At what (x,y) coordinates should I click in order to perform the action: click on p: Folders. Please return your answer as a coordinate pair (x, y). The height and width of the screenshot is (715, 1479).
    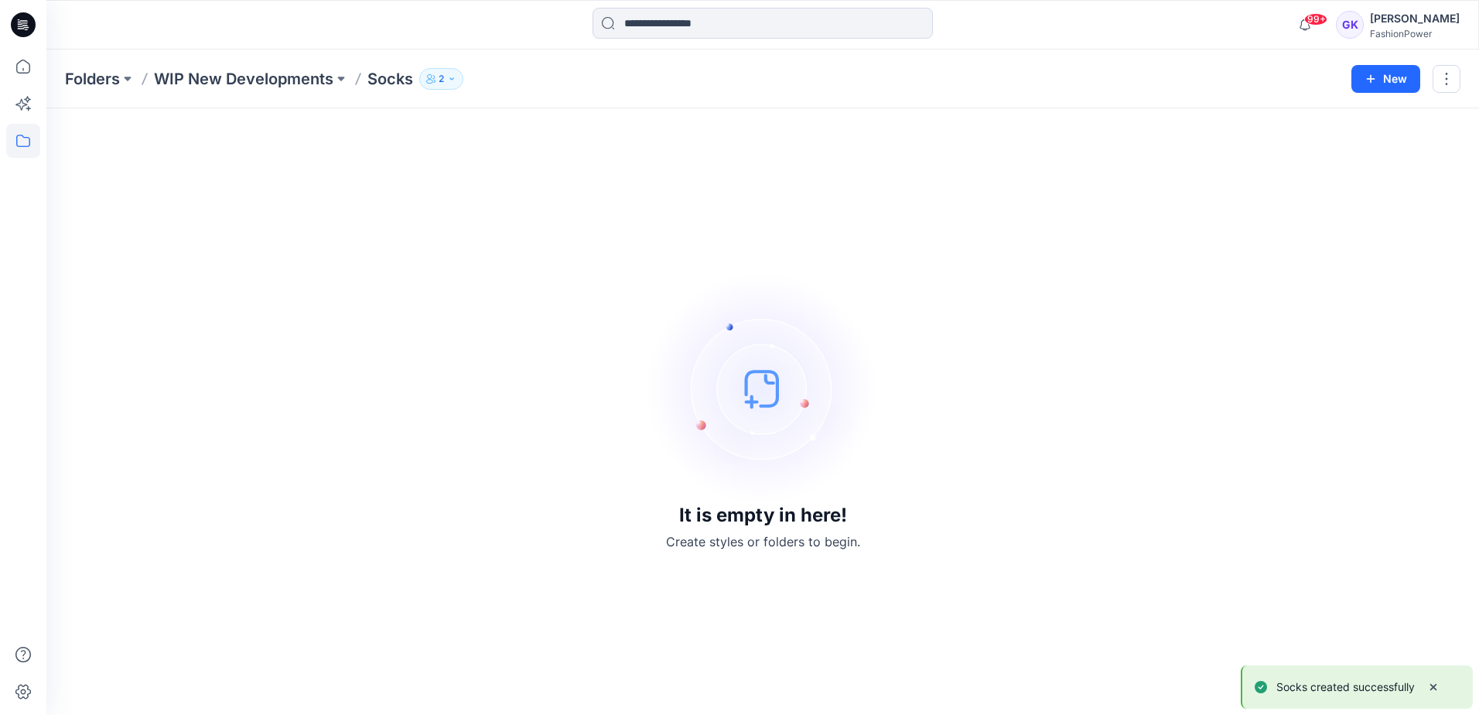
    Looking at the image, I should click on (92, 79).